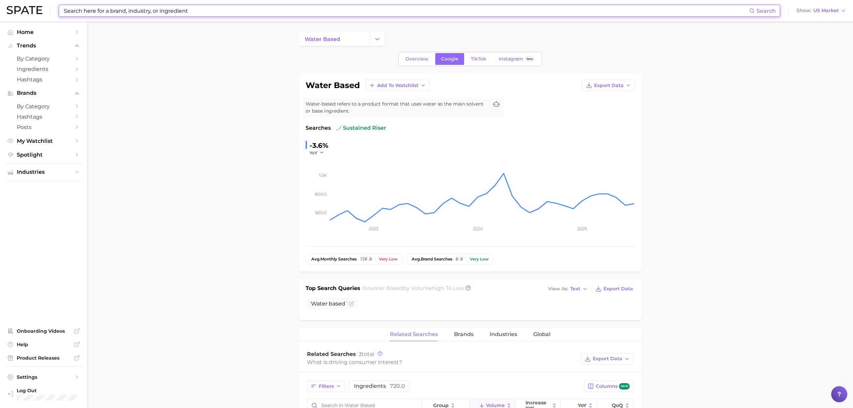 The height and width of the screenshot is (408, 853). What do you see at coordinates (609, 386) in the screenshot?
I see `button: Columnsnew` at bounding box center [609, 386].